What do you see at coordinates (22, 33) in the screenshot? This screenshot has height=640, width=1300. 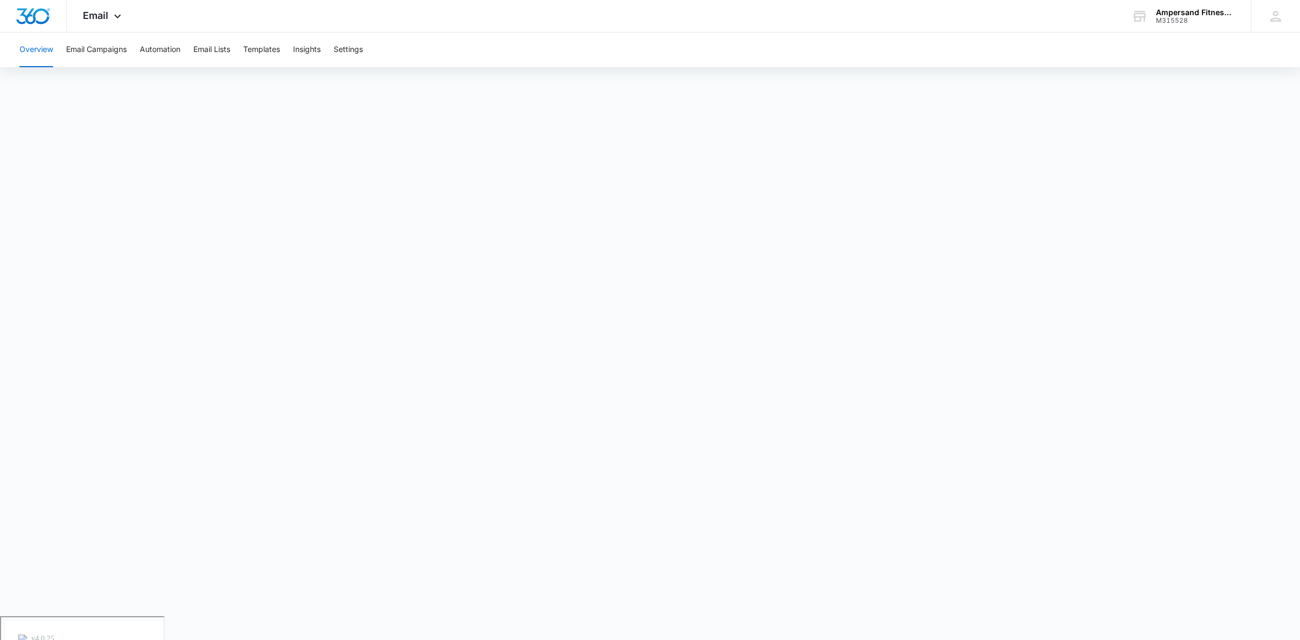 I see `img: website_grey.svg` at bounding box center [22, 33].